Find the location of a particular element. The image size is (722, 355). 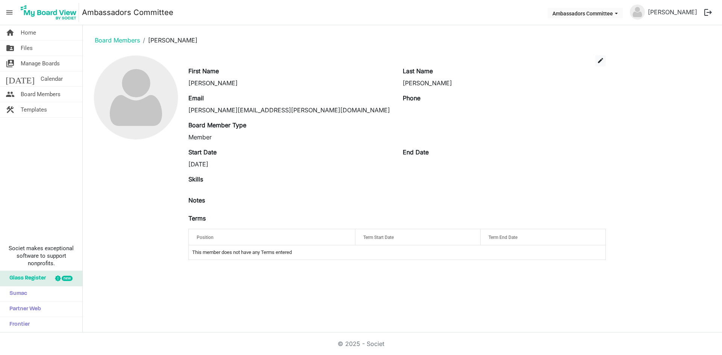

span: Templates is located at coordinates (34, 110).